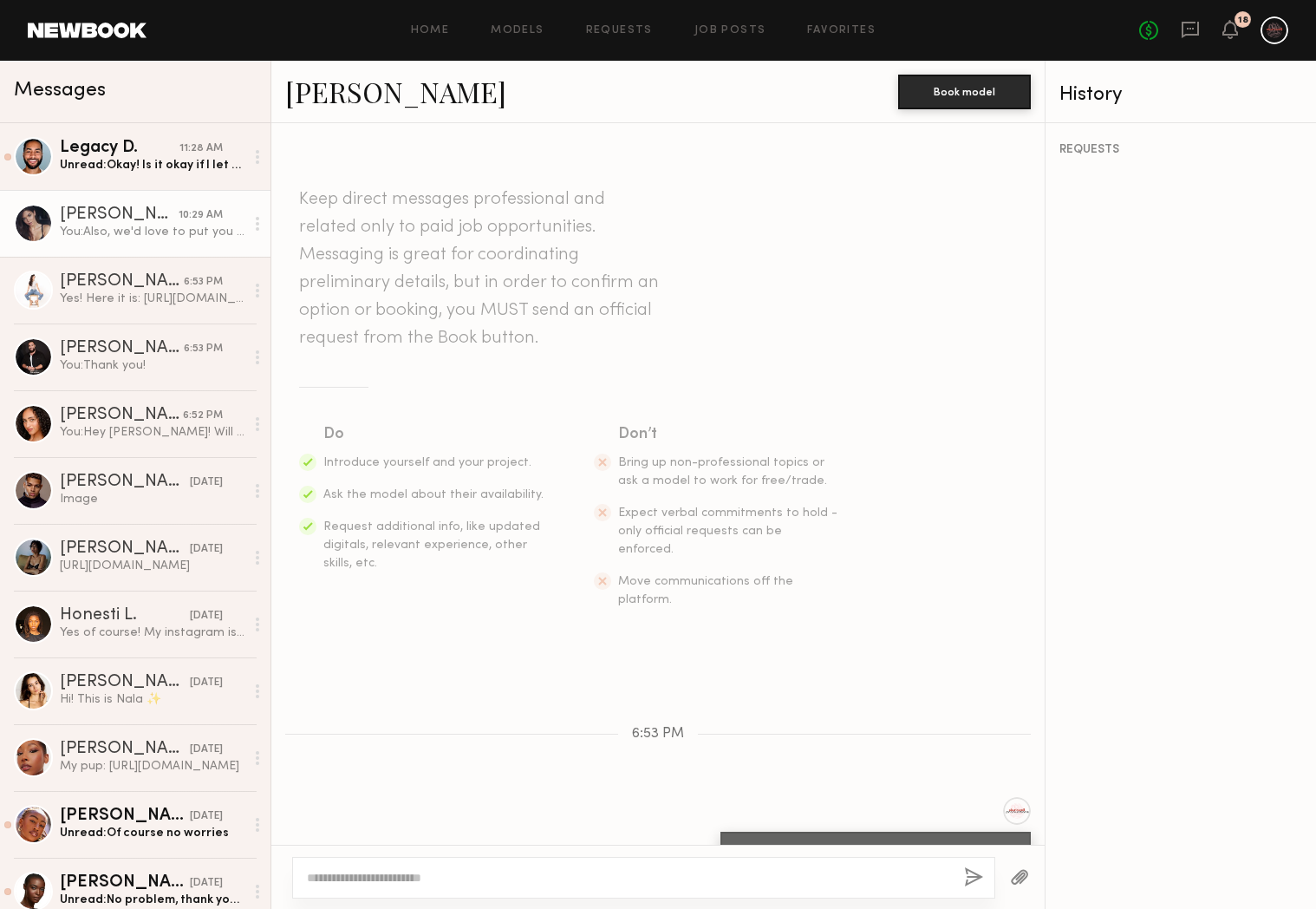 This screenshot has width=1316, height=909. I want to click on a: Book model, so click(964, 90).